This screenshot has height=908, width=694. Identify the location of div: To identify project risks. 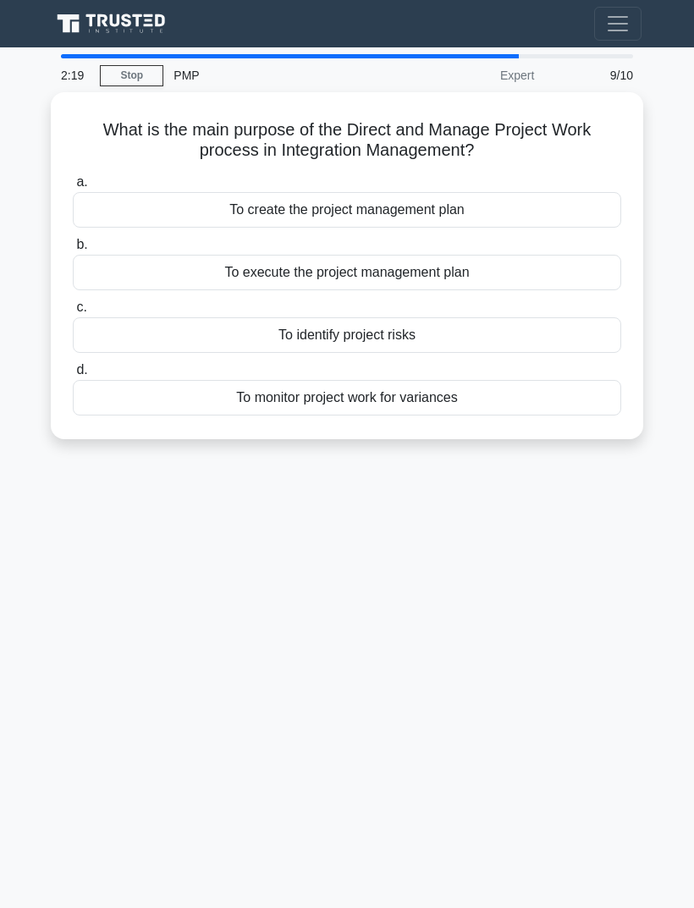
(347, 335).